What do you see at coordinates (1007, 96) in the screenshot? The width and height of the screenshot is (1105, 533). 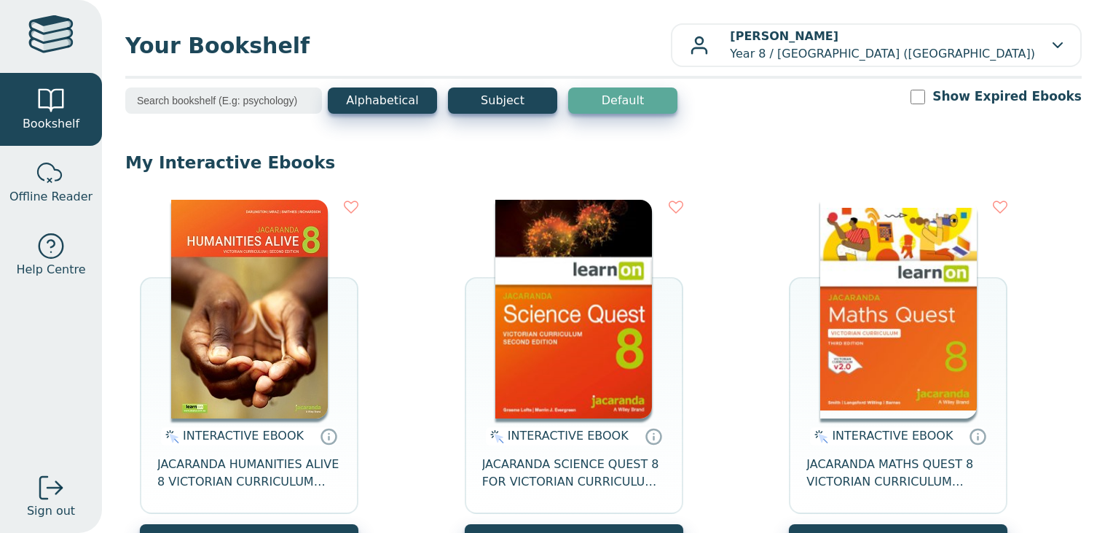 I see `label: Show Expired Ebooks` at bounding box center [1007, 96].